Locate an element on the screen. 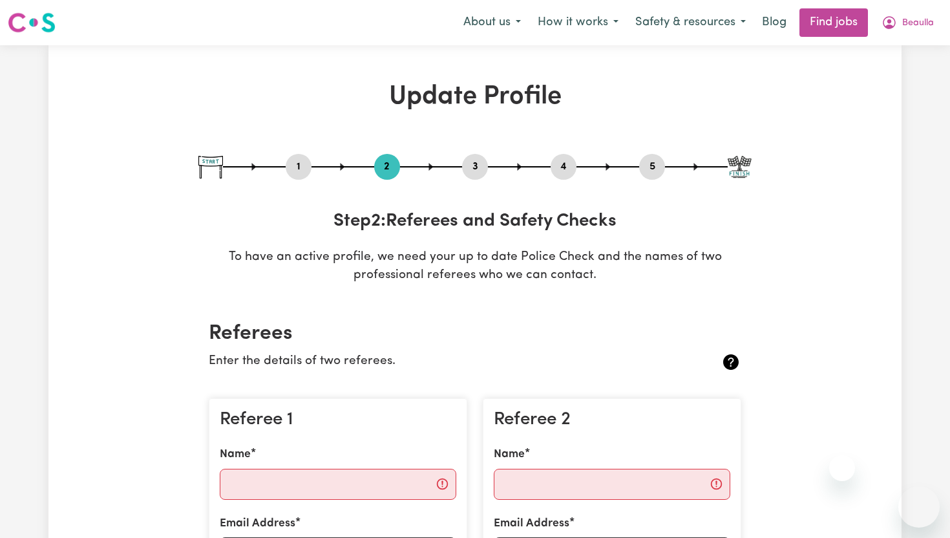 This screenshot has width=950, height=538. h3: Referee 1 is located at coordinates (338, 420).